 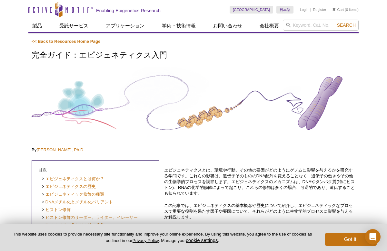 I want to click on img: Your Cart, so click(x=334, y=9).